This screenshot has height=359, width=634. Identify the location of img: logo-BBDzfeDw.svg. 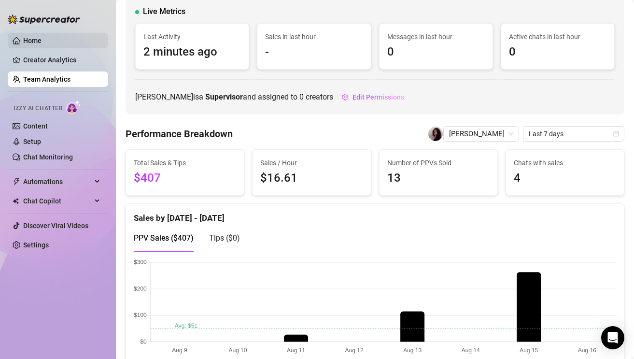
(44, 19).